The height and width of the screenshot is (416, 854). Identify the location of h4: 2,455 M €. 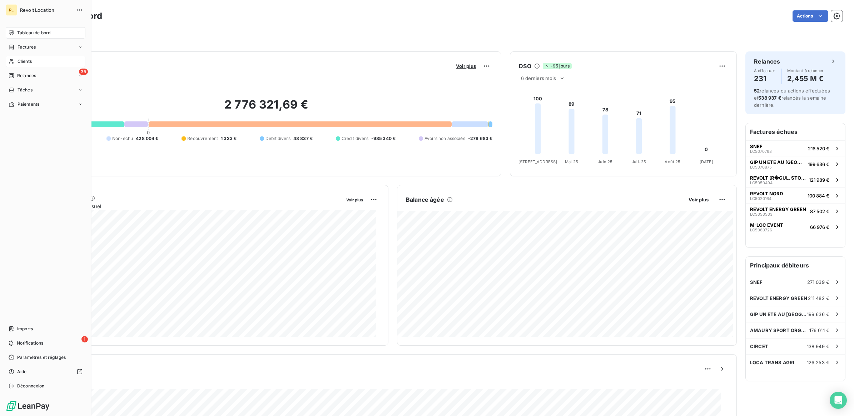
(806, 79).